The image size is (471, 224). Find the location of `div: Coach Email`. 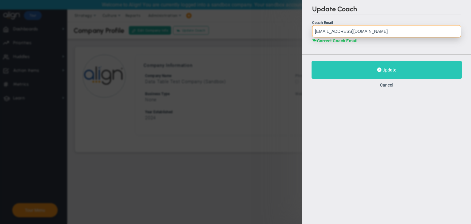

div: Coach Email is located at coordinates (386, 23).